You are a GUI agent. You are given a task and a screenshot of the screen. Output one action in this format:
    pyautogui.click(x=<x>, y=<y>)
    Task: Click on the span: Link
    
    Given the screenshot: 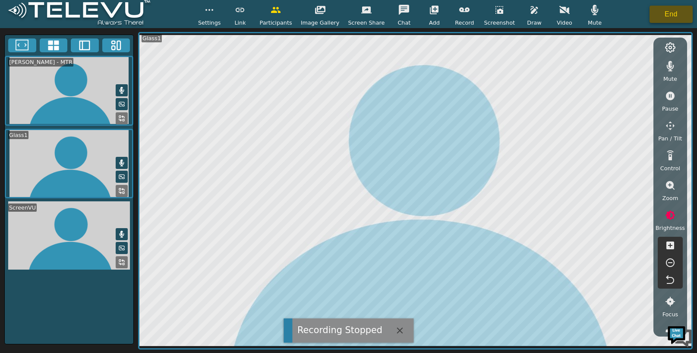 What is the action you would take?
    pyautogui.click(x=240, y=22)
    